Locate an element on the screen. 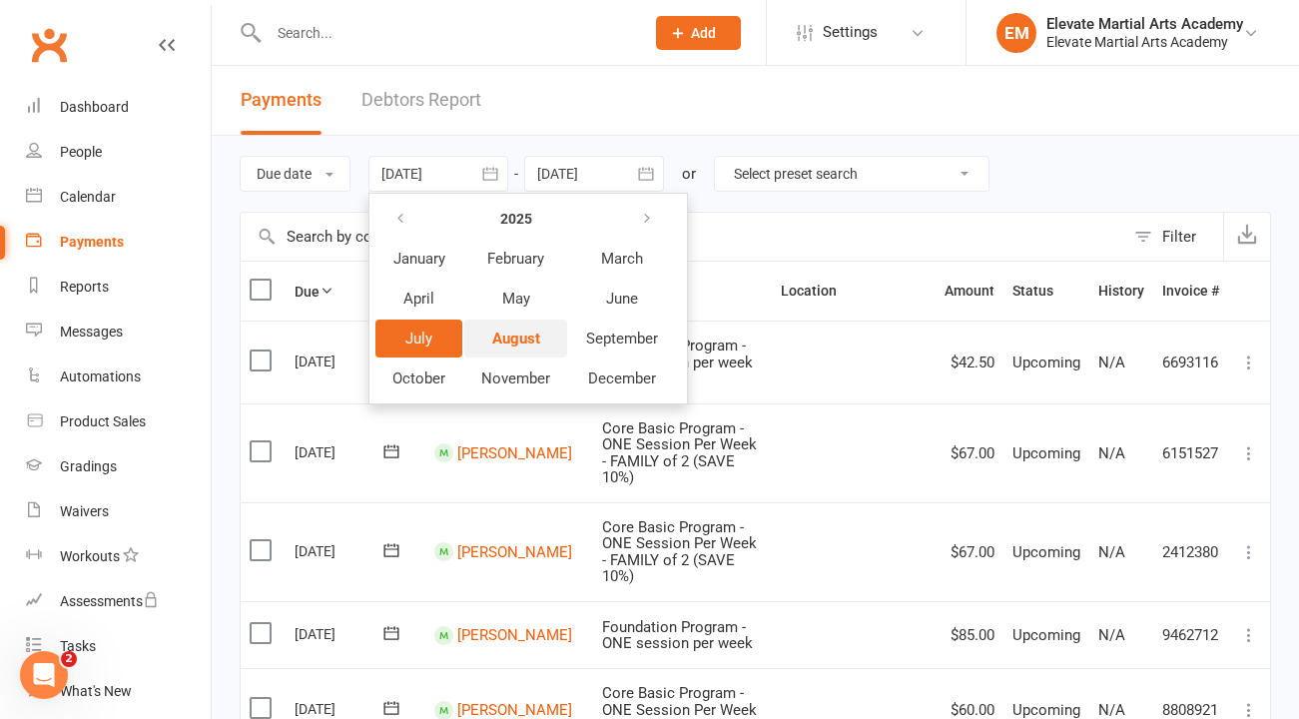  th: Amount is located at coordinates (969, 291).